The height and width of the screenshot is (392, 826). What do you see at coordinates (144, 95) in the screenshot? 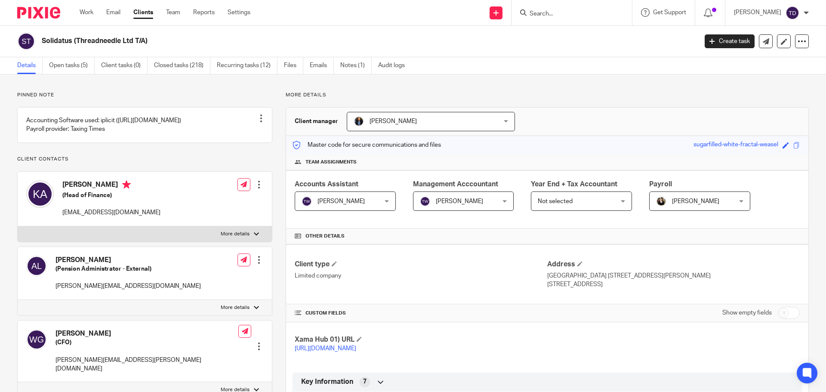
I see `p: Pinned note` at bounding box center [144, 95].